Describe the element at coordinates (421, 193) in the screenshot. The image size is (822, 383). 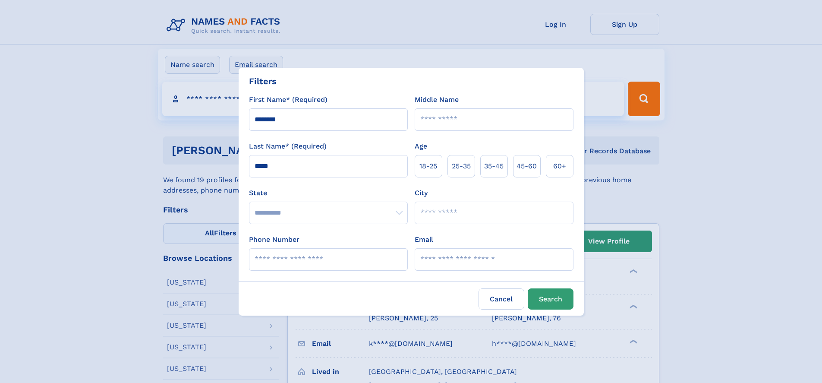
I see `label: City` at that location.